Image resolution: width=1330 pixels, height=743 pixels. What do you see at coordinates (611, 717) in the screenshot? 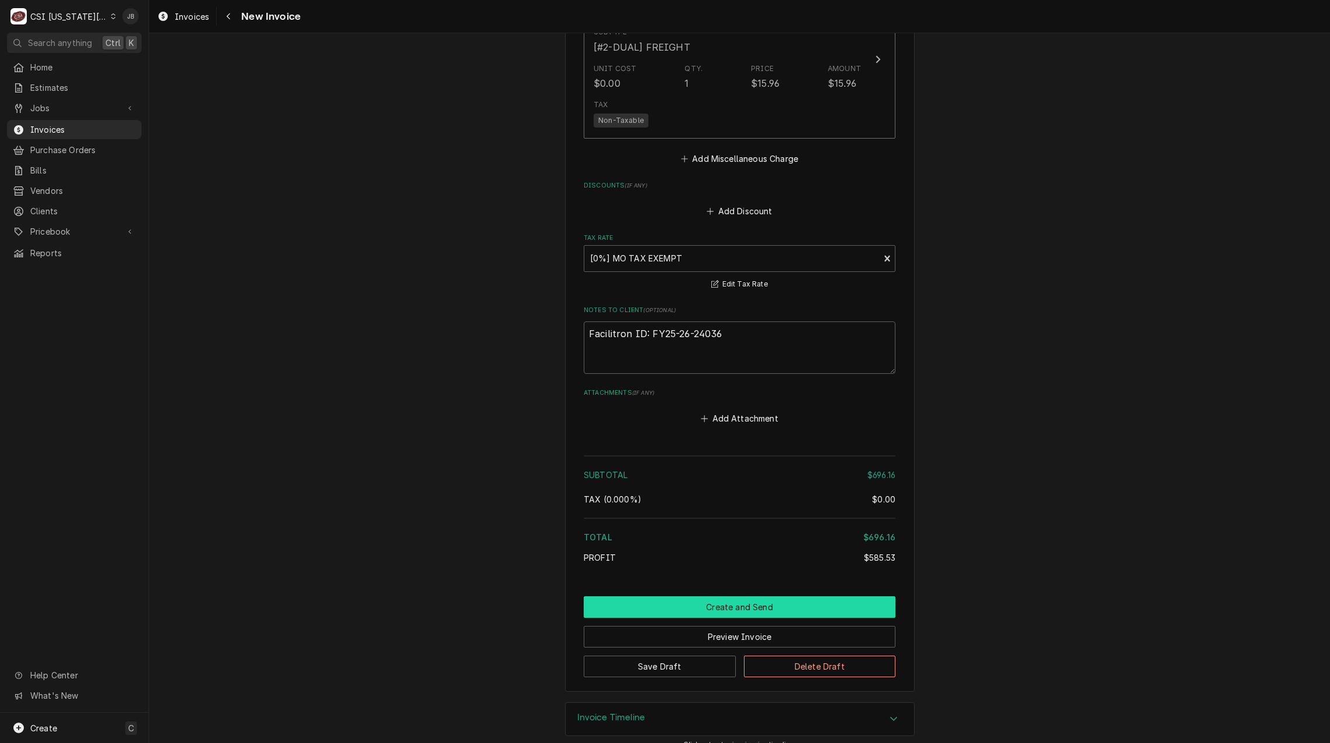
I see `h3: Invoice Timeline` at bounding box center [611, 717].